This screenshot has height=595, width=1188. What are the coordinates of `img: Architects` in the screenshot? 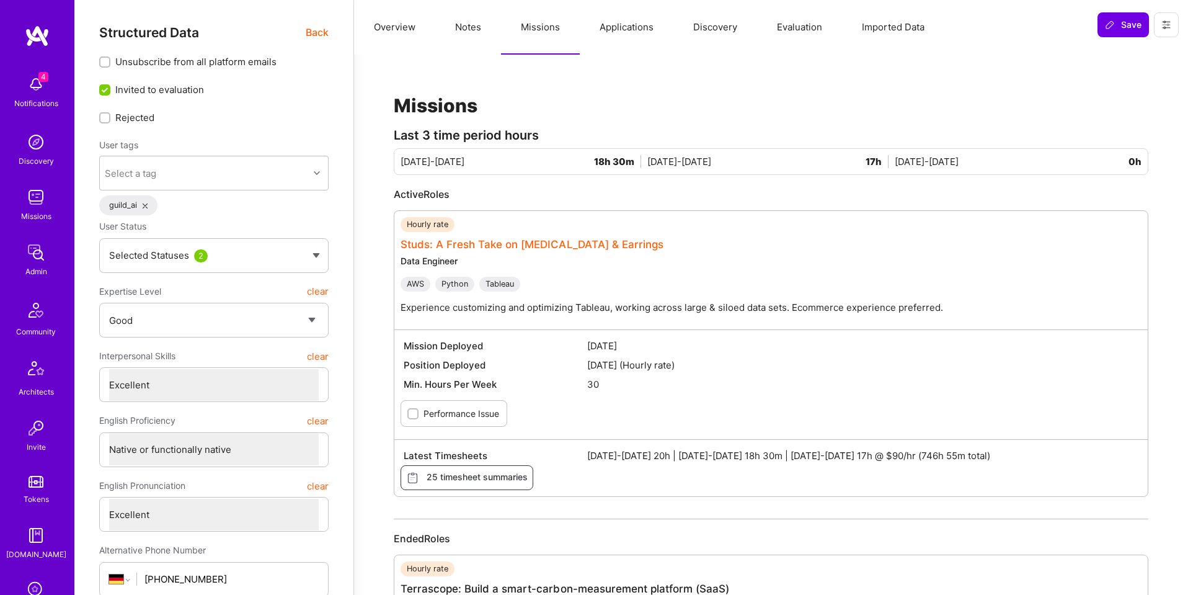 It's located at (36, 370).